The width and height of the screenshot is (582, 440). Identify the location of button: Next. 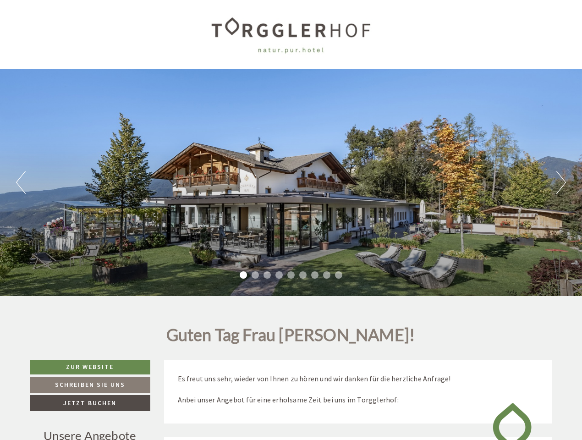
(561, 182).